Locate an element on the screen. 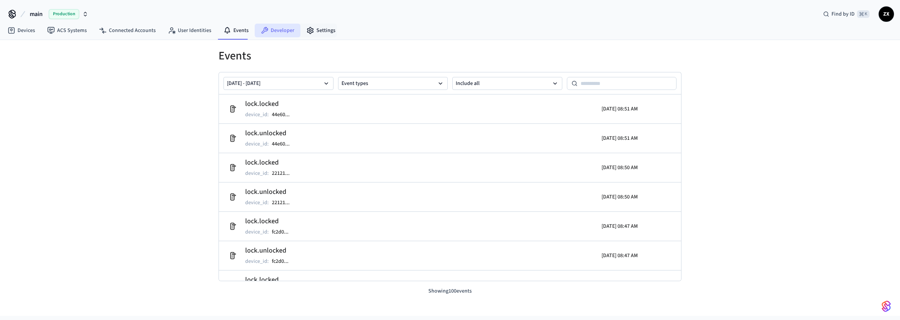 This screenshot has height=320, width=900. h1: Events is located at coordinates (450, 56).